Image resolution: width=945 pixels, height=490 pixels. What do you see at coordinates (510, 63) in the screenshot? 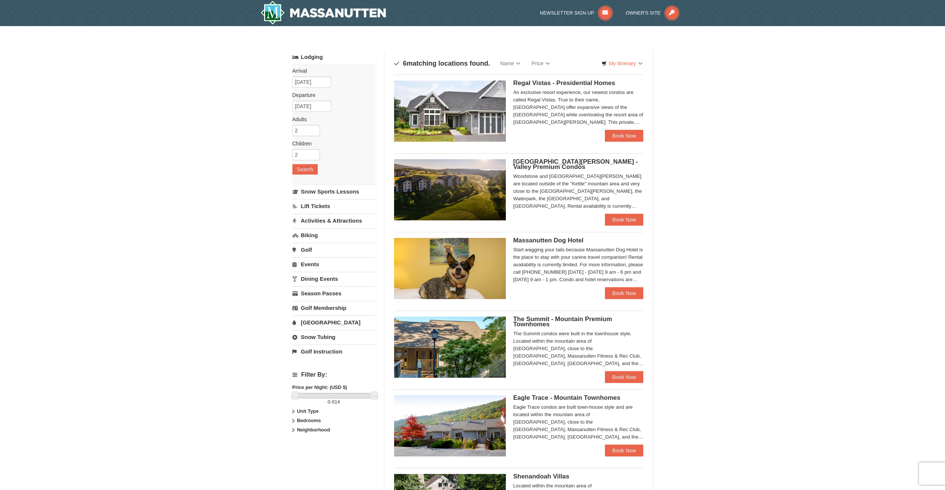
I see `a: Name` at bounding box center [510, 63].